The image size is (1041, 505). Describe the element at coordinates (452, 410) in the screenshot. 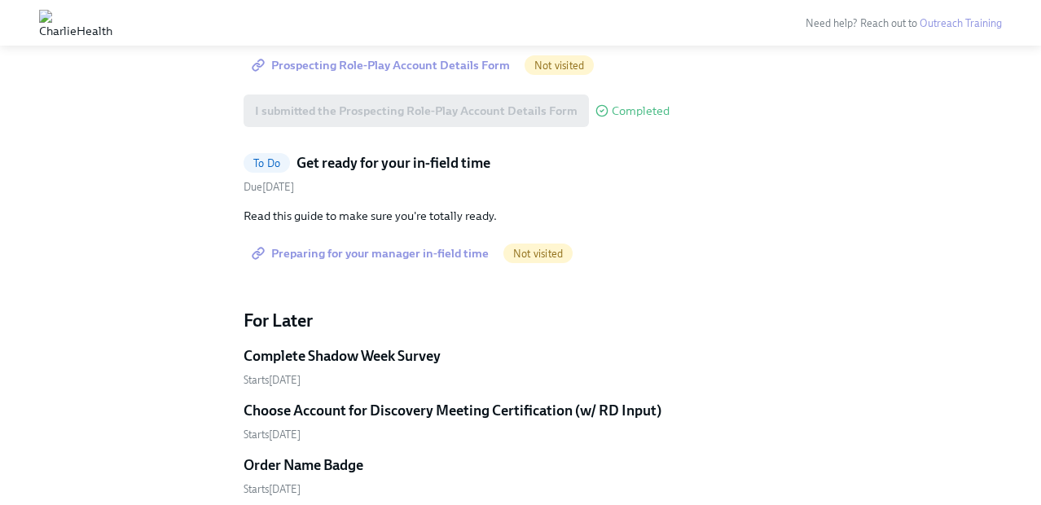

I see `h5: Choose Account for Discovery Meeting Certification (w/ RD Input)` at that location.